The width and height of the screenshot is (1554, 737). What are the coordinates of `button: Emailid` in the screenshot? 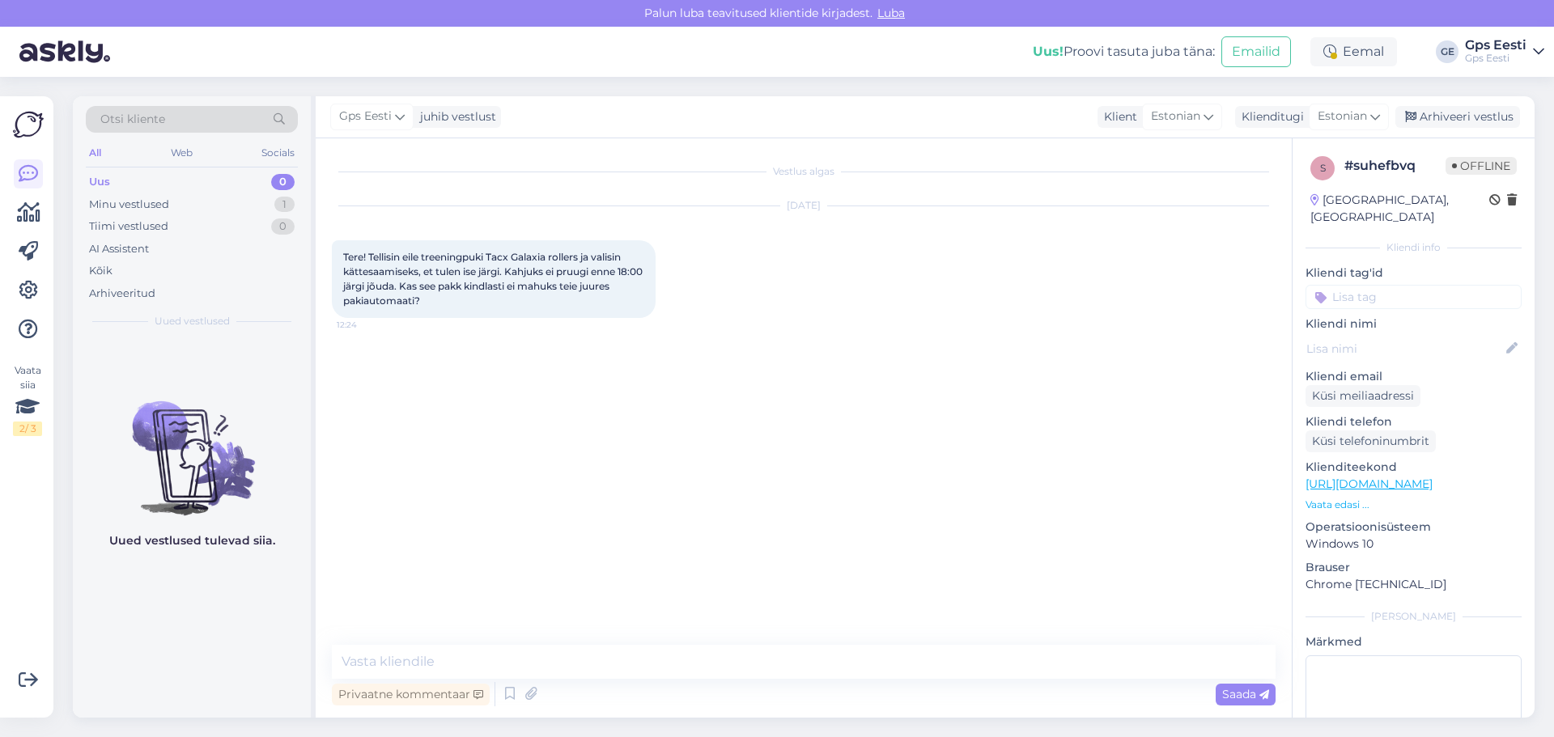 It's located at (1256, 52).